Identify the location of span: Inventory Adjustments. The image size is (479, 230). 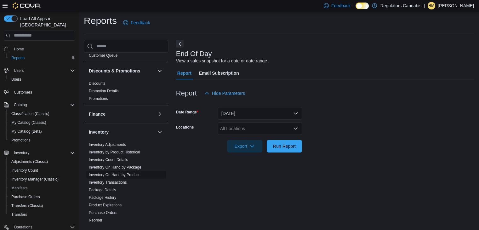
(107, 145).